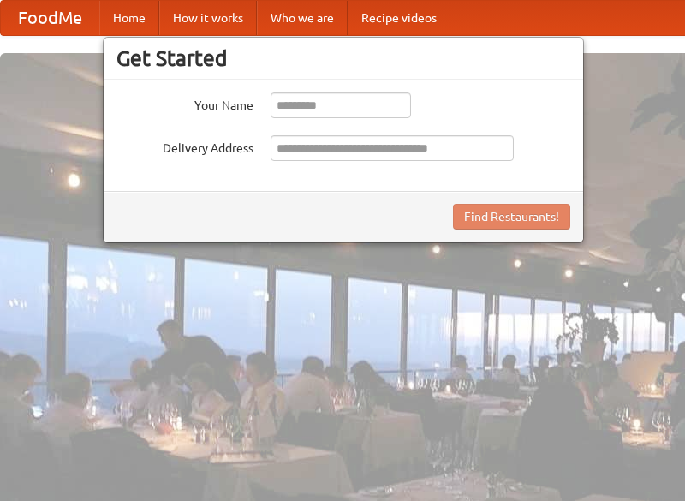  Describe the element at coordinates (129, 18) in the screenshot. I see `a: Home` at that location.